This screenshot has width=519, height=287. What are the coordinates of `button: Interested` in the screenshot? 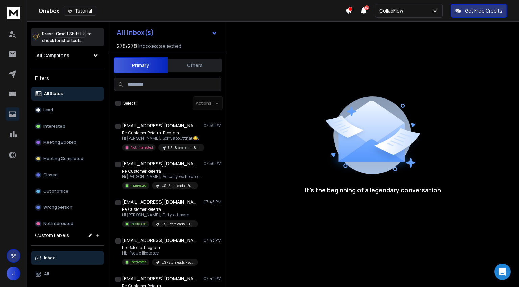 It's located at (68, 126).